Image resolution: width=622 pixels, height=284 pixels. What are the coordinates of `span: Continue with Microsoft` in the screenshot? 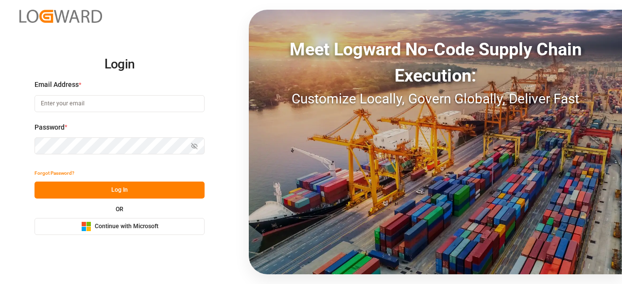 It's located at (126, 227).